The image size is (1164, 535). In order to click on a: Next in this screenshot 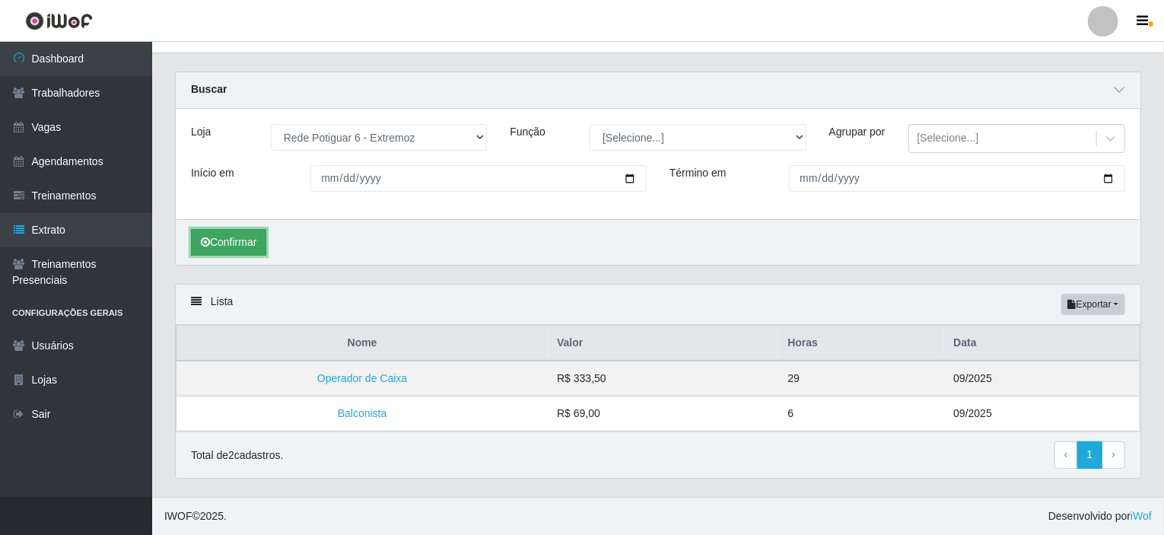, I will do `click(1113, 455)`.